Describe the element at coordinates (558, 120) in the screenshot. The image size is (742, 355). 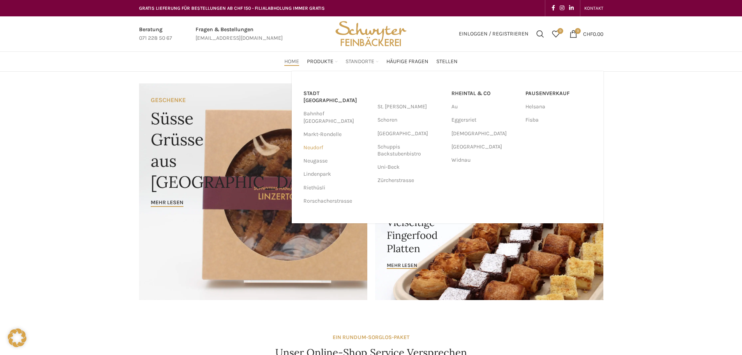
I see `a: Fisba` at that location.